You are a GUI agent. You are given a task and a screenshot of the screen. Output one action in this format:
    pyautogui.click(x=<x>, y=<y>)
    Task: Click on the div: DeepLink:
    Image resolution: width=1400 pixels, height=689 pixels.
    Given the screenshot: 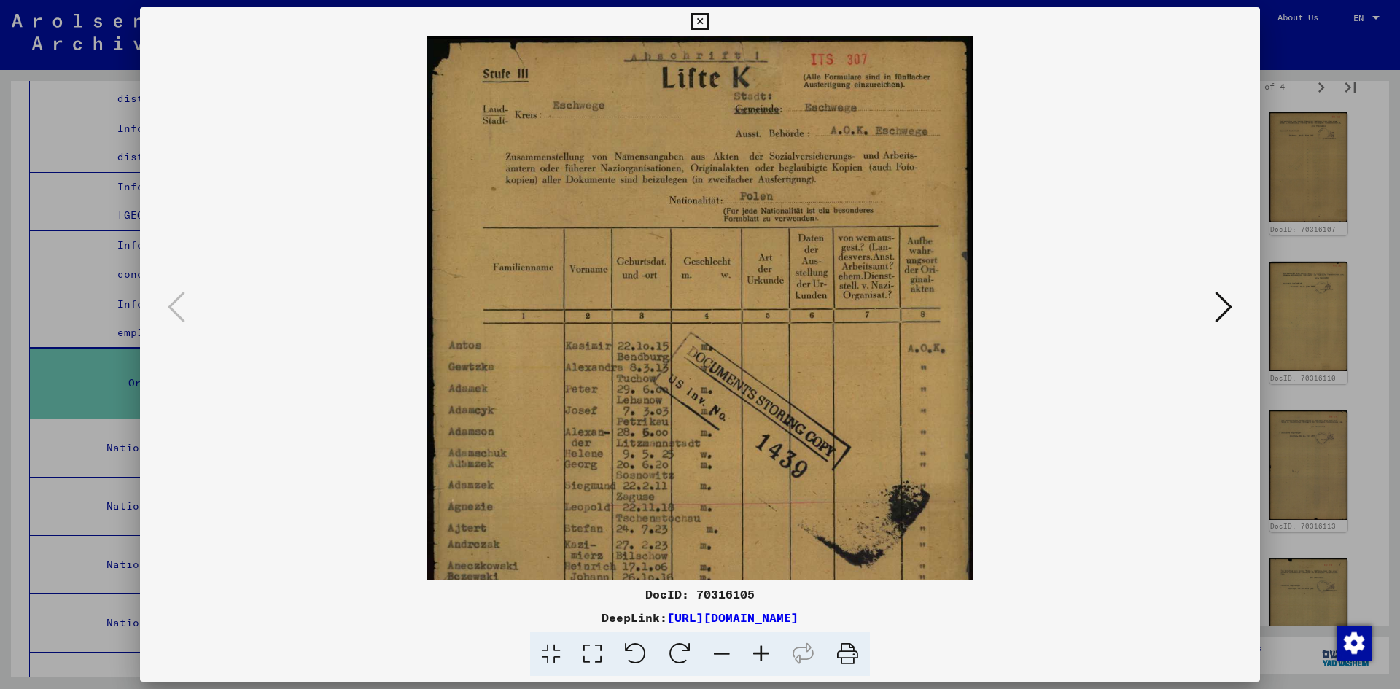 What is the action you would take?
    pyautogui.click(x=700, y=618)
    